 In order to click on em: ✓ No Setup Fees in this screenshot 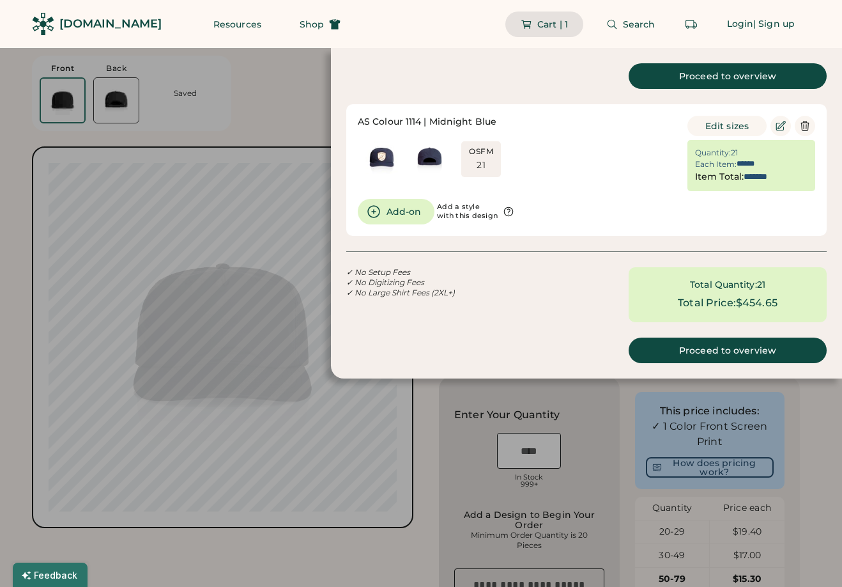, I will do `click(378, 272)`.